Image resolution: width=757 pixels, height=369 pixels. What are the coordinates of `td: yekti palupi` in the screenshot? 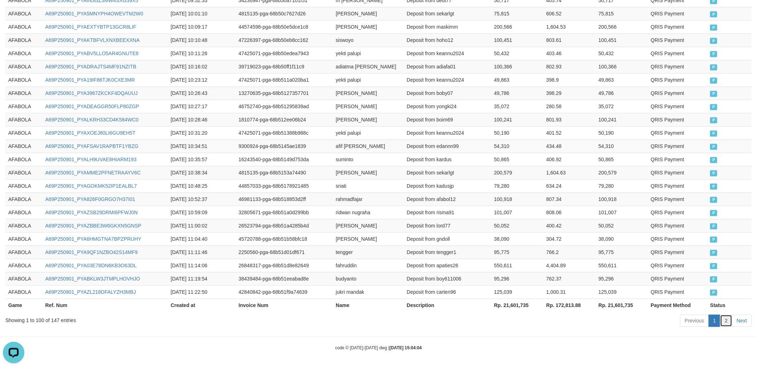 It's located at (368, 53).